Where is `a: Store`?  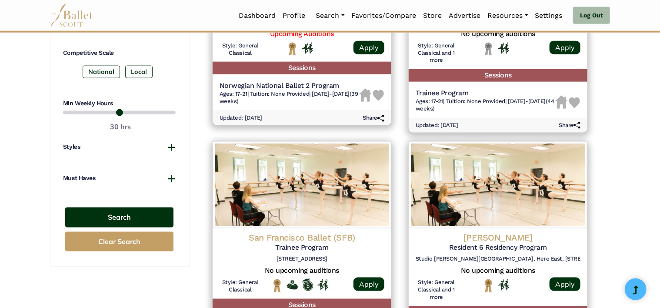
a: Store is located at coordinates (433, 16).